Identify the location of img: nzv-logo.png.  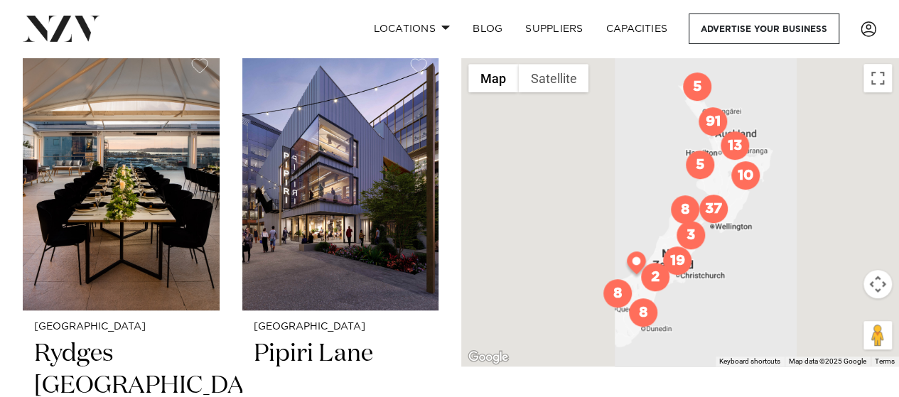
(61, 28).